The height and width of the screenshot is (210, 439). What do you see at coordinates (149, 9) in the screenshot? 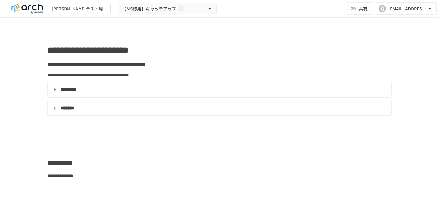
I see `span: 【MS様用】キャッチアップ` at bounding box center [149, 9].